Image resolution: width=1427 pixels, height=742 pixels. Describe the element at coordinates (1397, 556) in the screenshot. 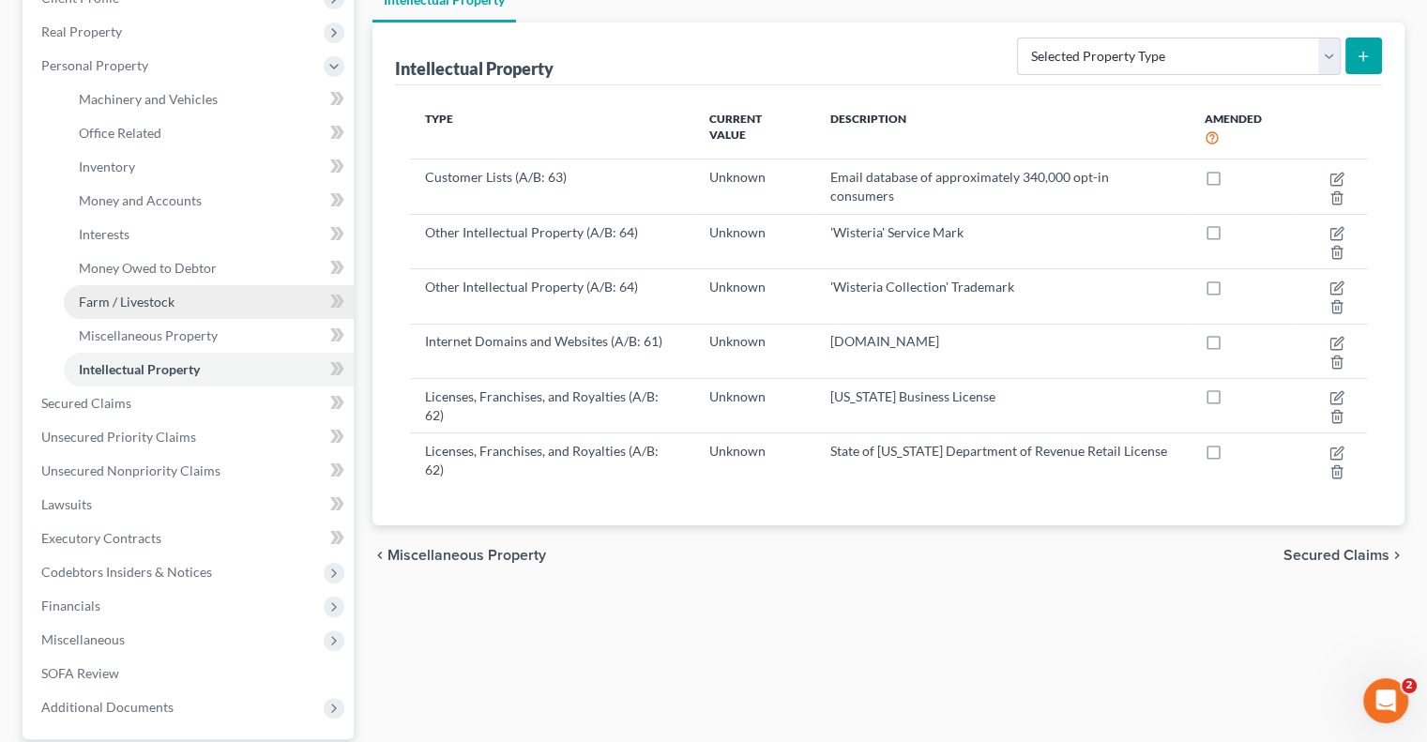

I see `i: chevron_right` at that location.